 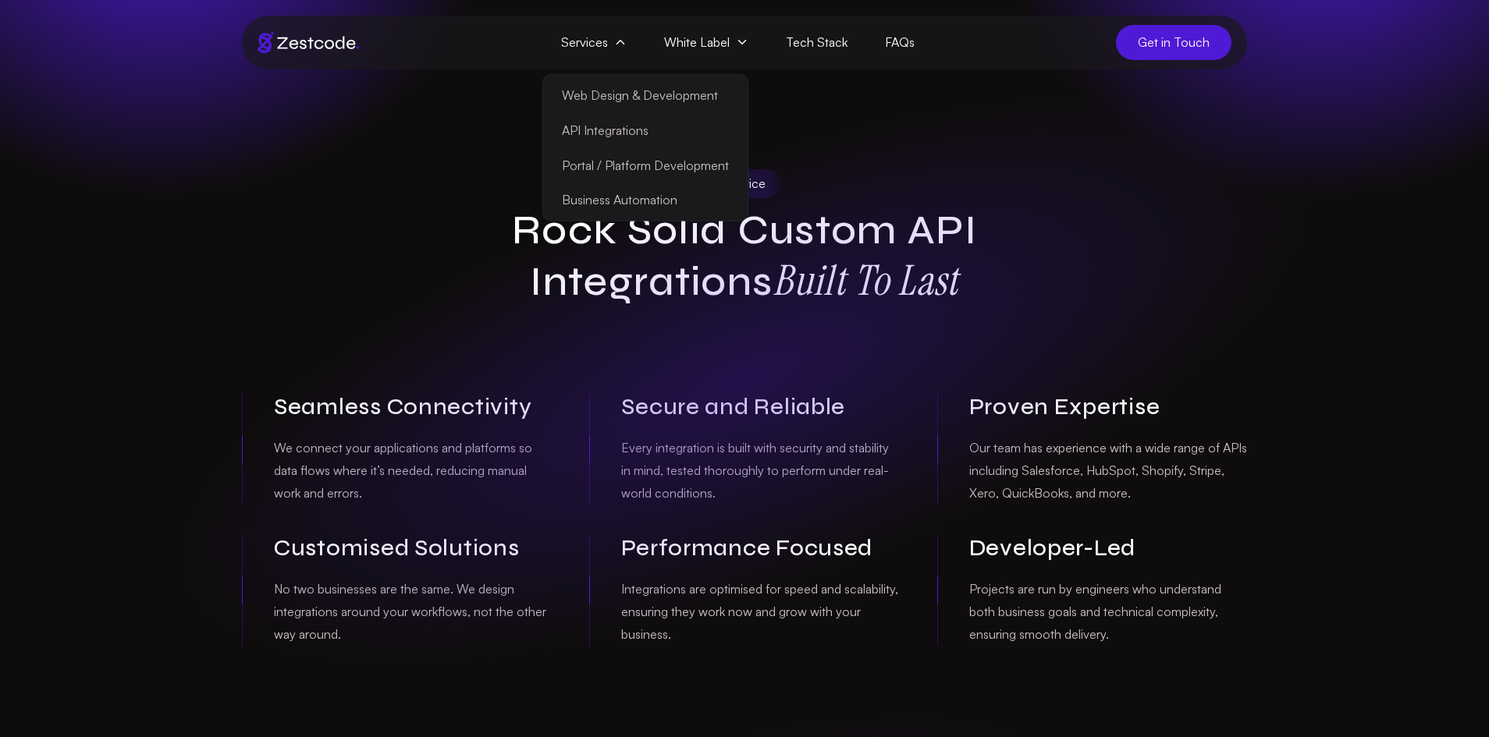 I want to click on p: We connect your applications and platforms so data flows where it’s needed, reducing manual work ..., so click(x=413, y=471).